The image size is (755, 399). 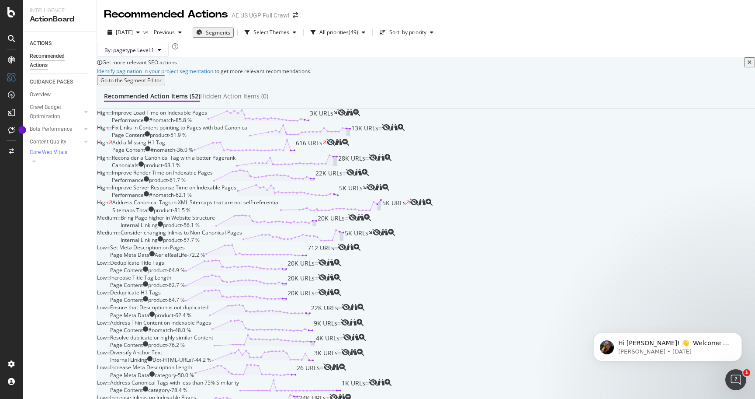 I want to click on a: ACTIONS, so click(x=60, y=43).